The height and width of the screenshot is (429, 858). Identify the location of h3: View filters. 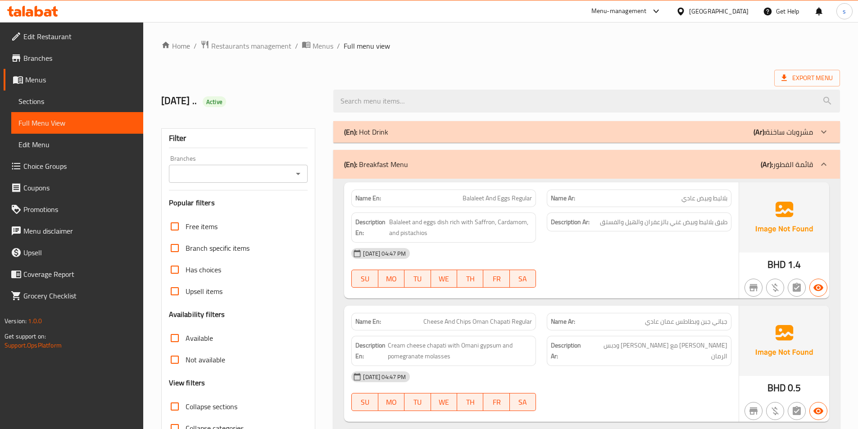
(187, 383).